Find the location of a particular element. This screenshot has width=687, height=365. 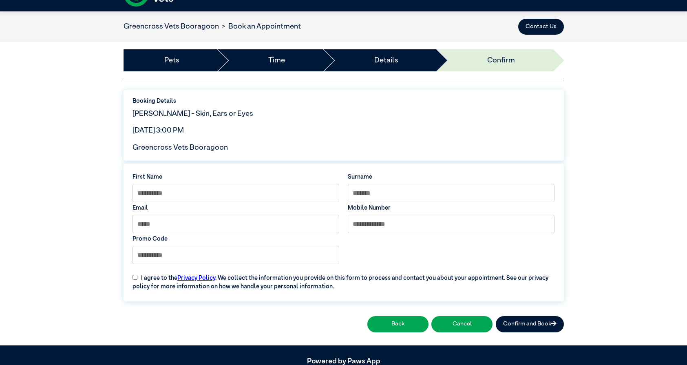

nav: breadcrumb is located at coordinates (212, 27).